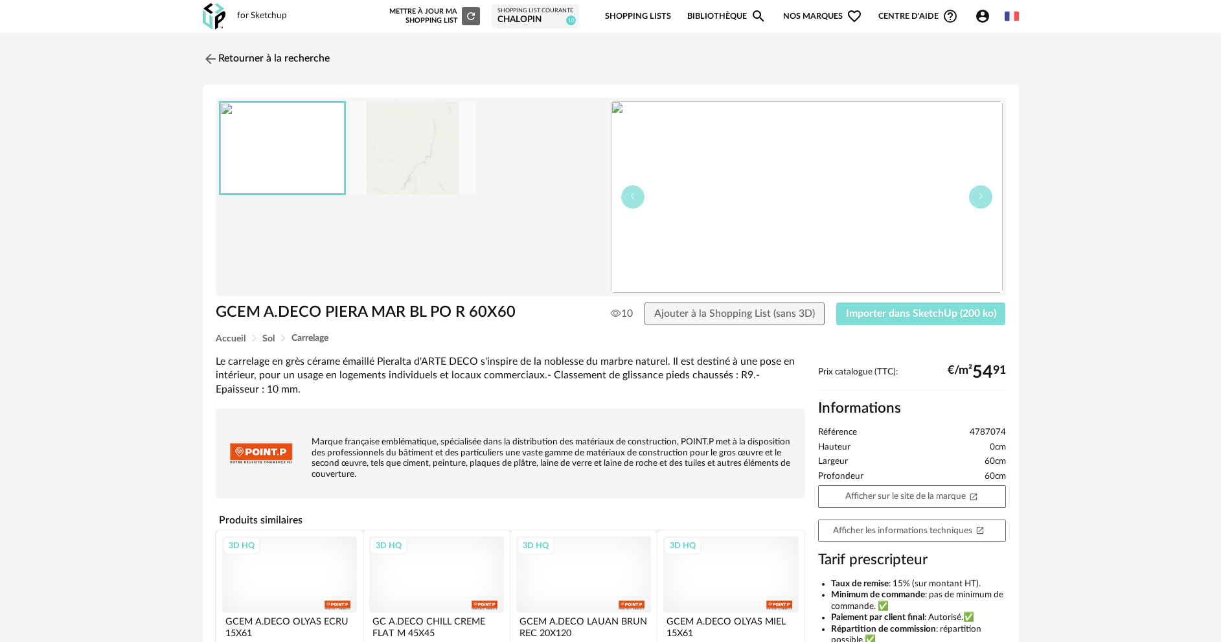 The height and width of the screenshot is (642, 1221). What do you see at coordinates (835, 448) in the screenshot?
I see `span: Hauteur` at bounding box center [835, 448].